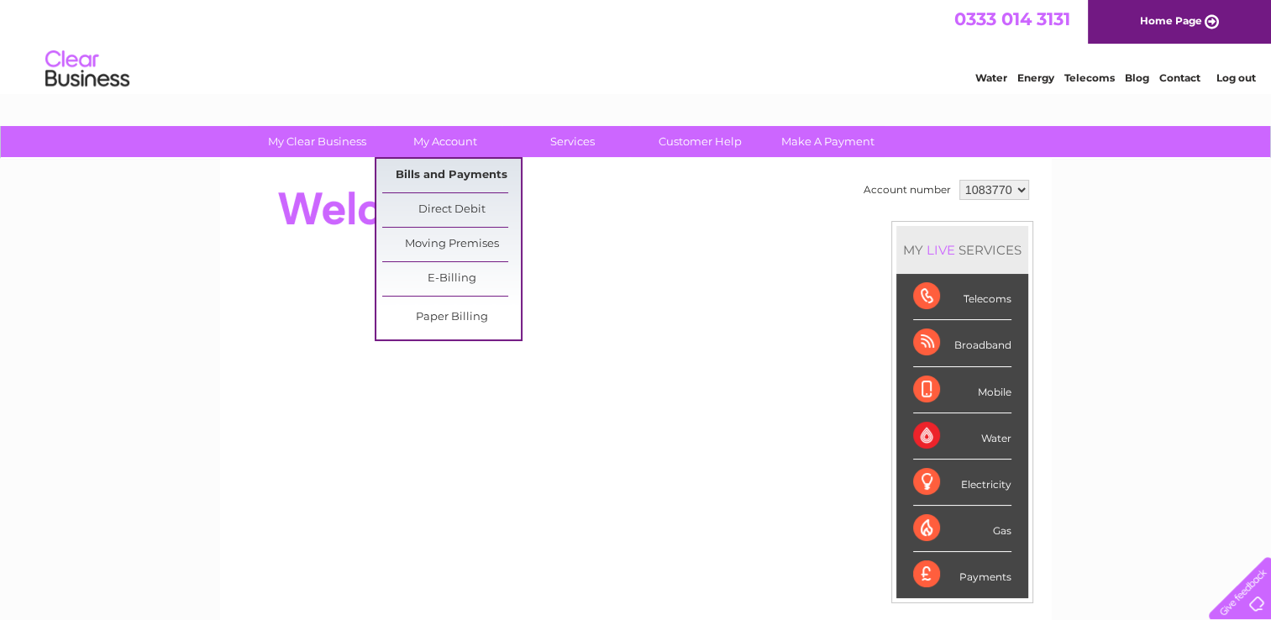 The height and width of the screenshot is (620, 1271). I want to click on a: Make A Payment, so click(828, 141).